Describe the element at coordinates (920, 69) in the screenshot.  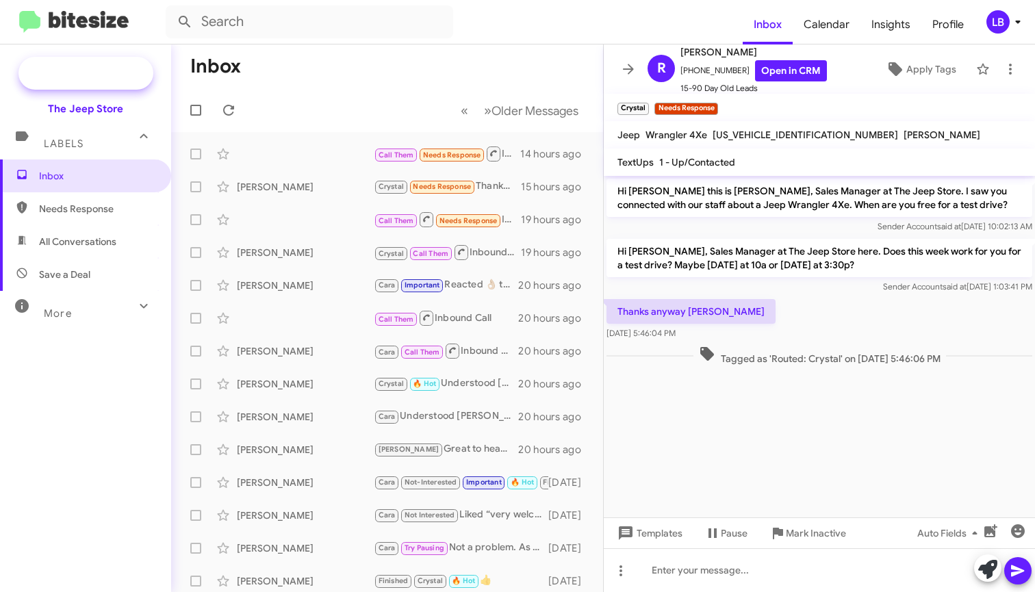
I see `button: Apply Tags` at that location.